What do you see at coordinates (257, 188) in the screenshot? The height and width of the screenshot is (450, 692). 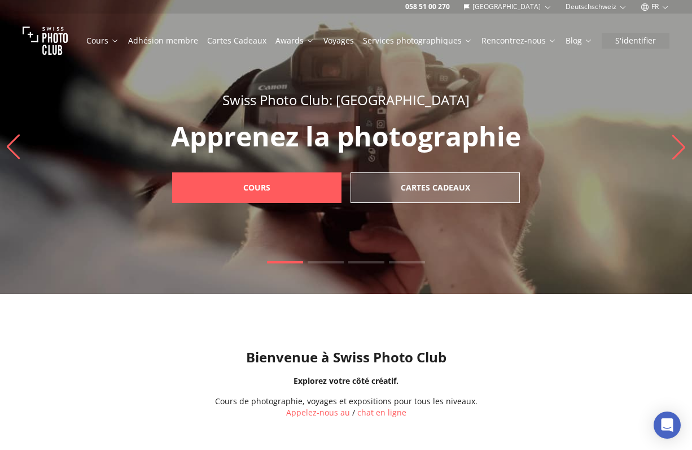 I see `b: Cours` at bounding box center [257, 188].